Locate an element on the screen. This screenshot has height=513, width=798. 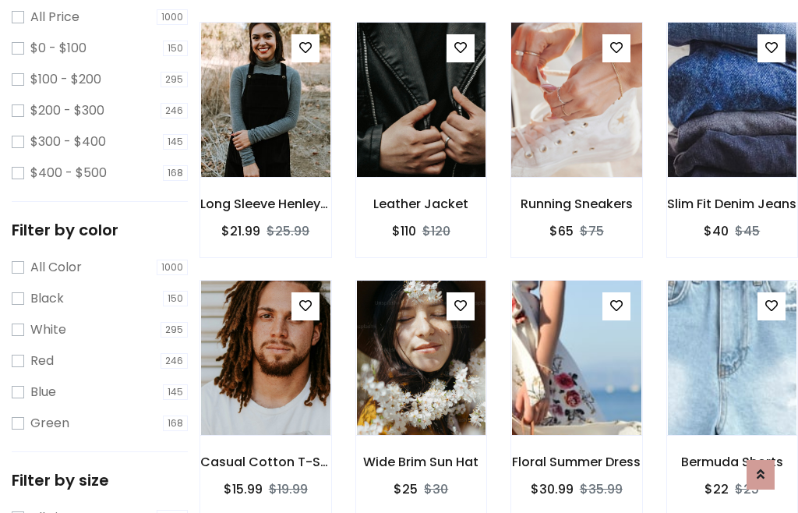
h6: Slim Fit Denim Jeans is located at coordinates (733, 204).